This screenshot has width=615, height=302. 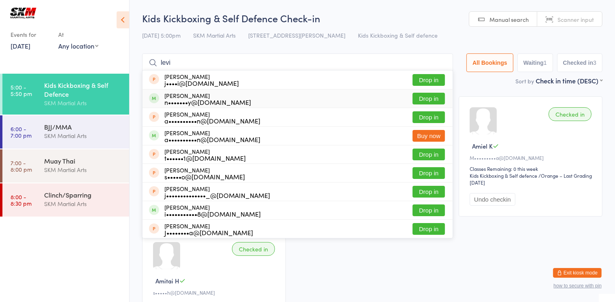 What do you see at coordinates (509, 19) in the screenshot?
I see `span: Manual search` at bounding box center [509, 19].